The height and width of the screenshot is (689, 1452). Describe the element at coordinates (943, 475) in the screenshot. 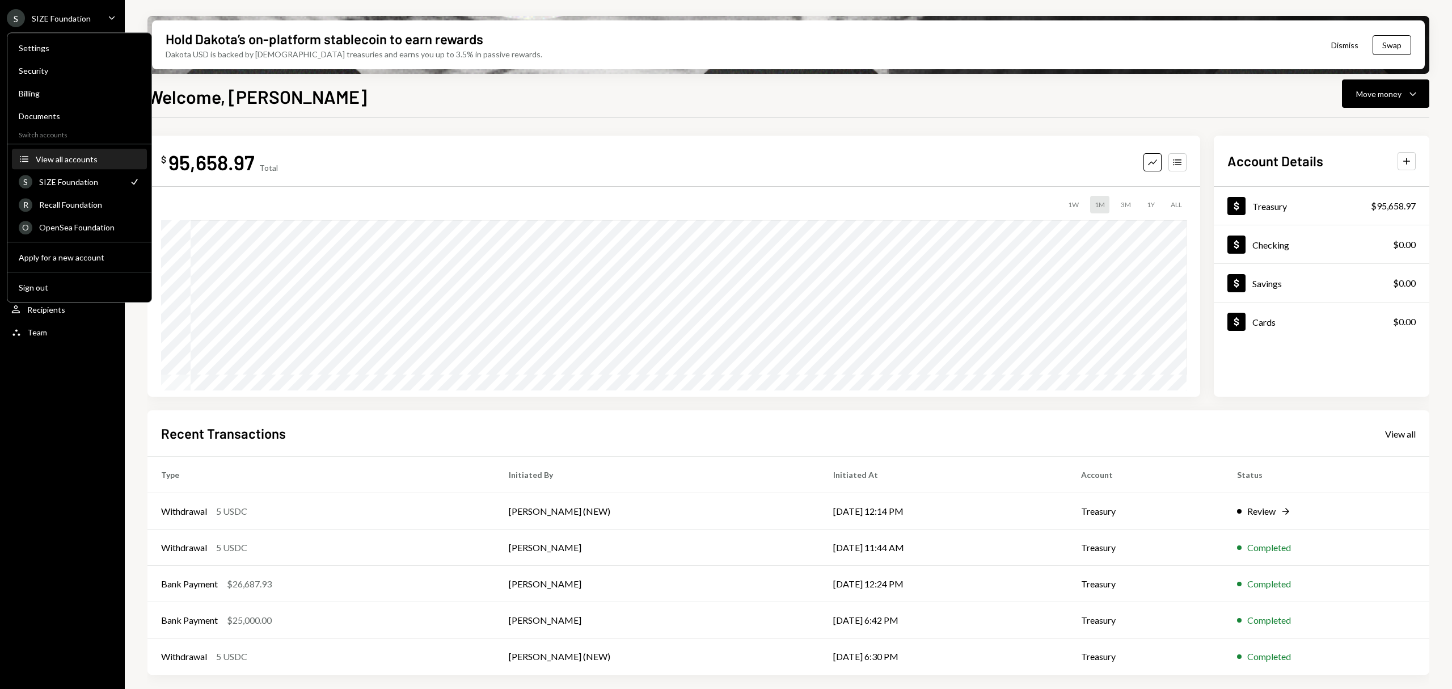

I see `th: Initiated At` at that location.